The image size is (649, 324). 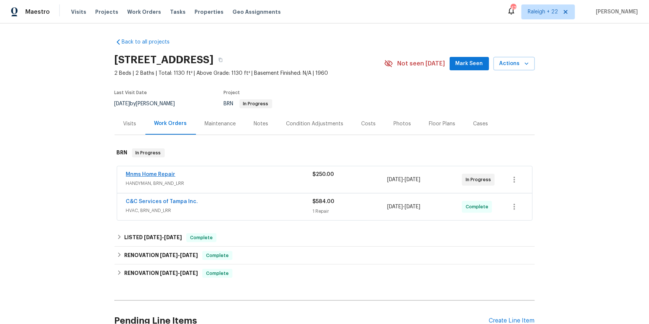 What do you see at coordinates (369, 124) in the screenshot?
I see `div: Costs` at bounding box center [369, 124].